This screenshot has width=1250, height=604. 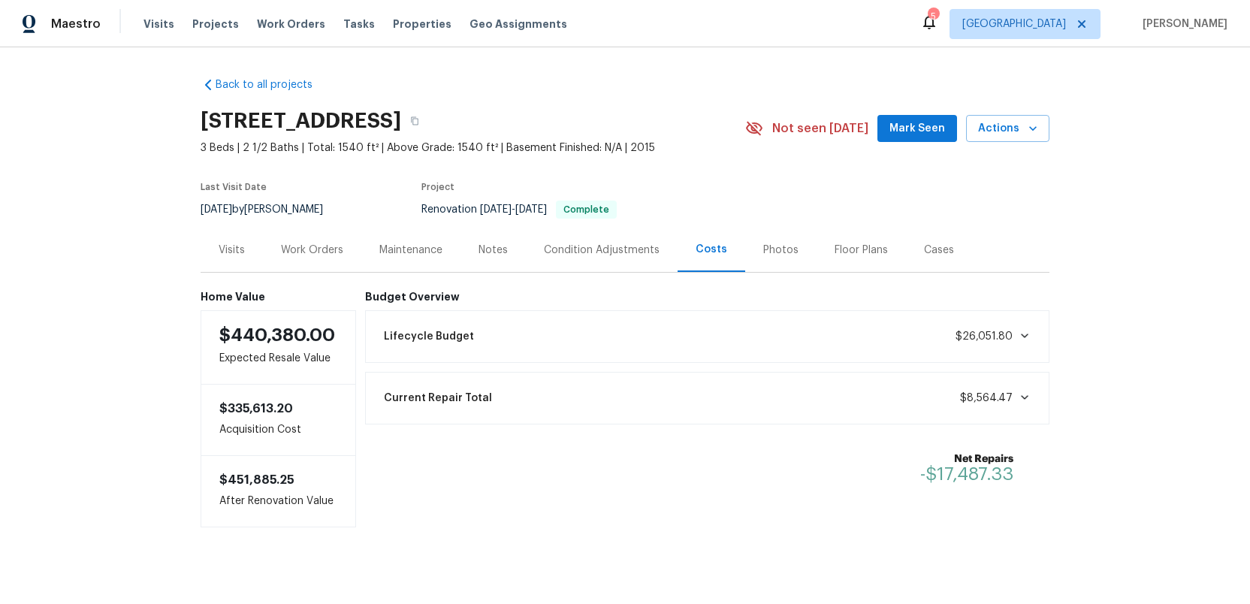 What do you see at coordinates (986, 398) in the screenshot?
I see `span: $8,564.47` at bounding box center [986, 398].